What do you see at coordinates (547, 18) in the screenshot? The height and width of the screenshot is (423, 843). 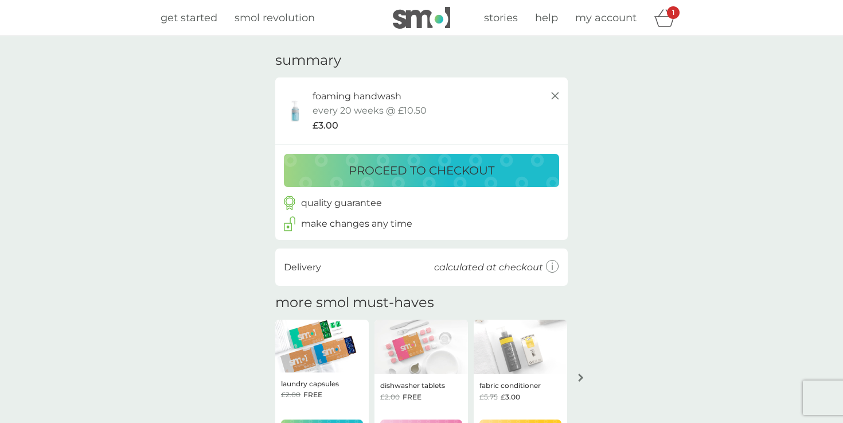 I see `span: help` at bounding box center [547, 18].